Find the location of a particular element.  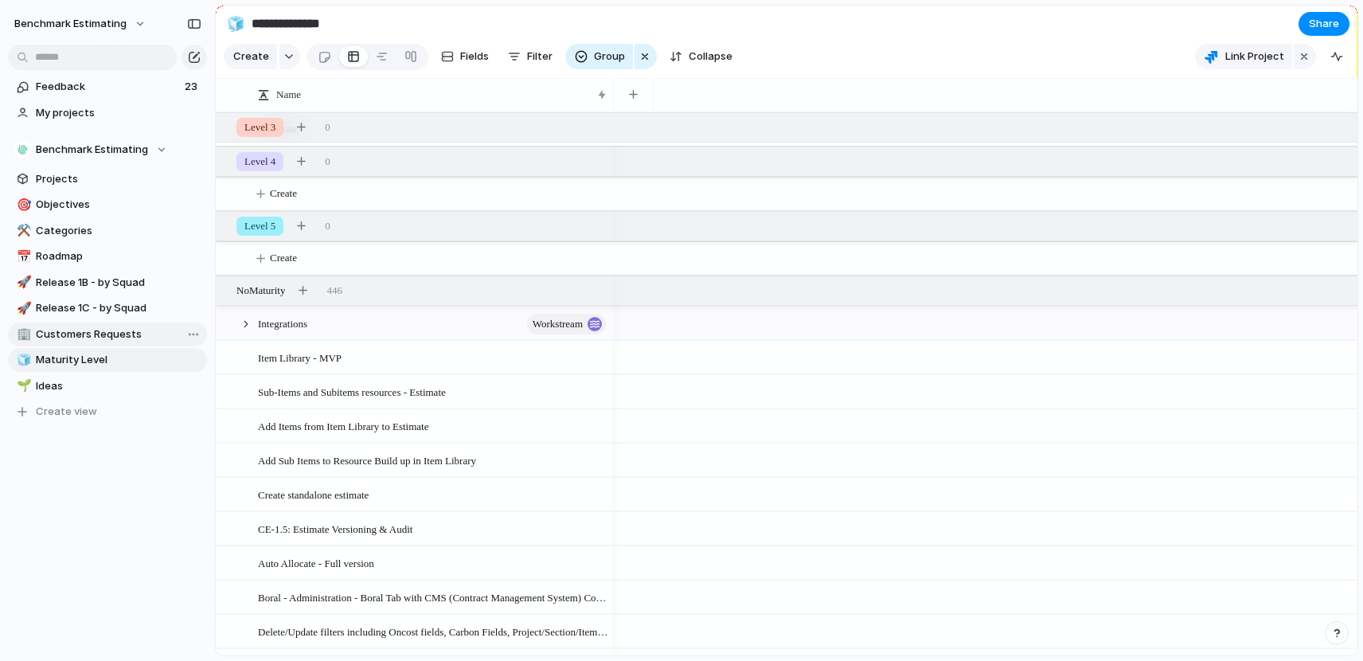

button: Link Project is located at coordinates (1244, 57).